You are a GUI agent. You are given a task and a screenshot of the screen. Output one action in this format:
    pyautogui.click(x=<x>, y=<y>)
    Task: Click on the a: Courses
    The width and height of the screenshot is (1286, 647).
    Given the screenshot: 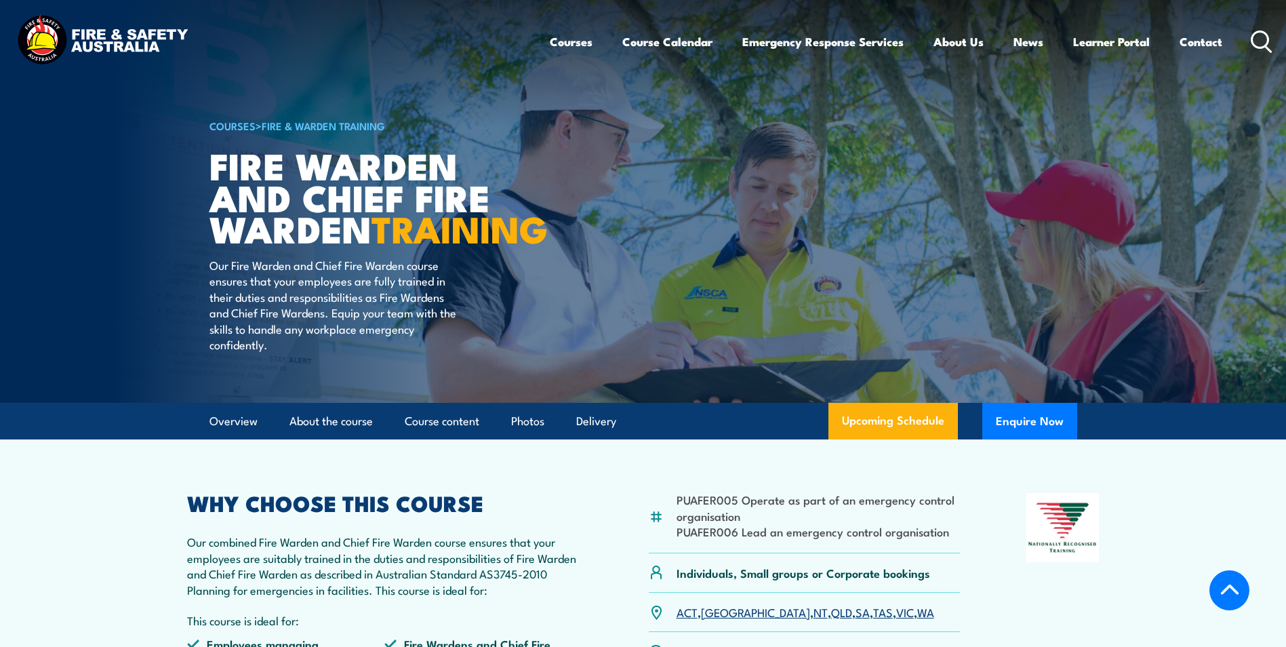 What is the action you would take?
    pyautogui.click(x=571, y=41)
    